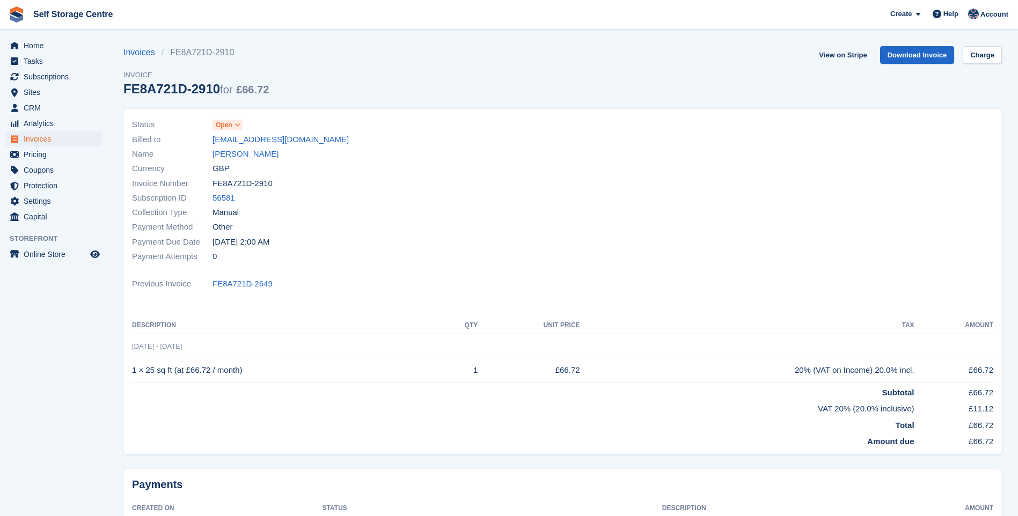 The image size is (1018, 516). What do you see at coordinates (56, 170) in the screenshot?
I see `span: Coupons` at bounding box center [56, 170].